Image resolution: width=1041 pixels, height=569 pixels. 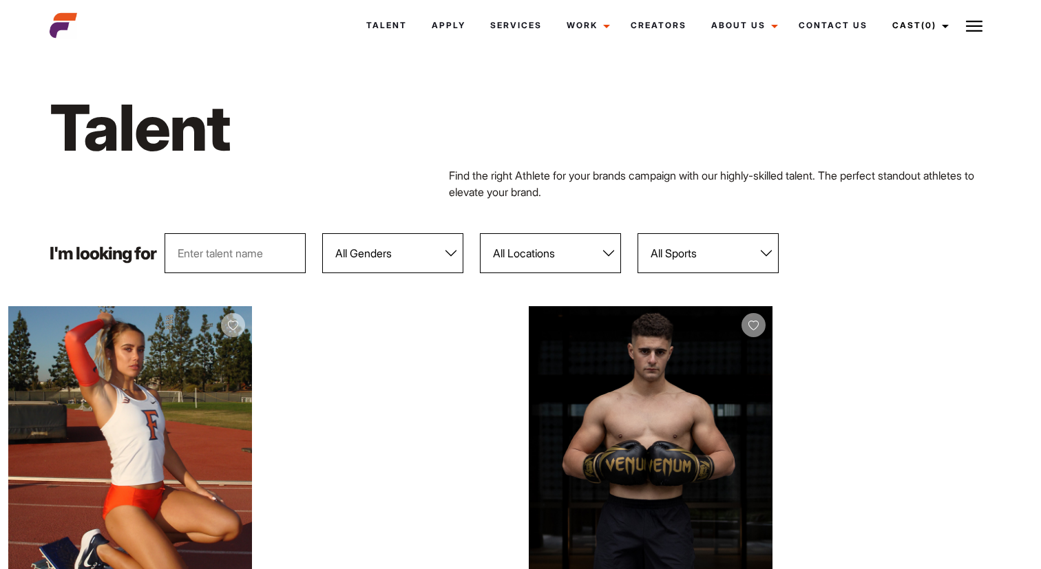 What do you see at coordinates (918, 25) in the screenshot?
I see `a: Cast(0)` at bounding box center [918, 25].